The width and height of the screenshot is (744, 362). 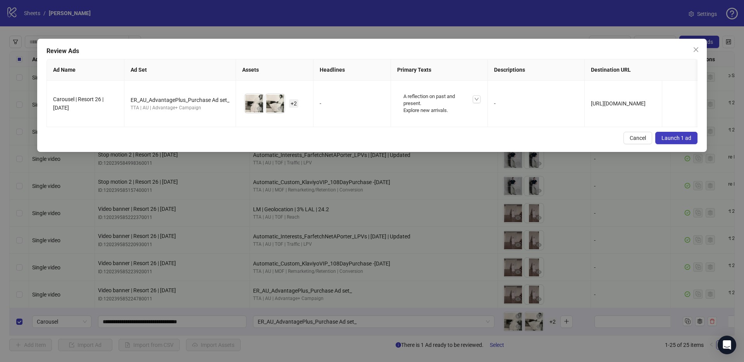 What do you see at coordinates (352, 70) in the screenshot?
I see `th: Headlines` at bounding box center [352, 70].